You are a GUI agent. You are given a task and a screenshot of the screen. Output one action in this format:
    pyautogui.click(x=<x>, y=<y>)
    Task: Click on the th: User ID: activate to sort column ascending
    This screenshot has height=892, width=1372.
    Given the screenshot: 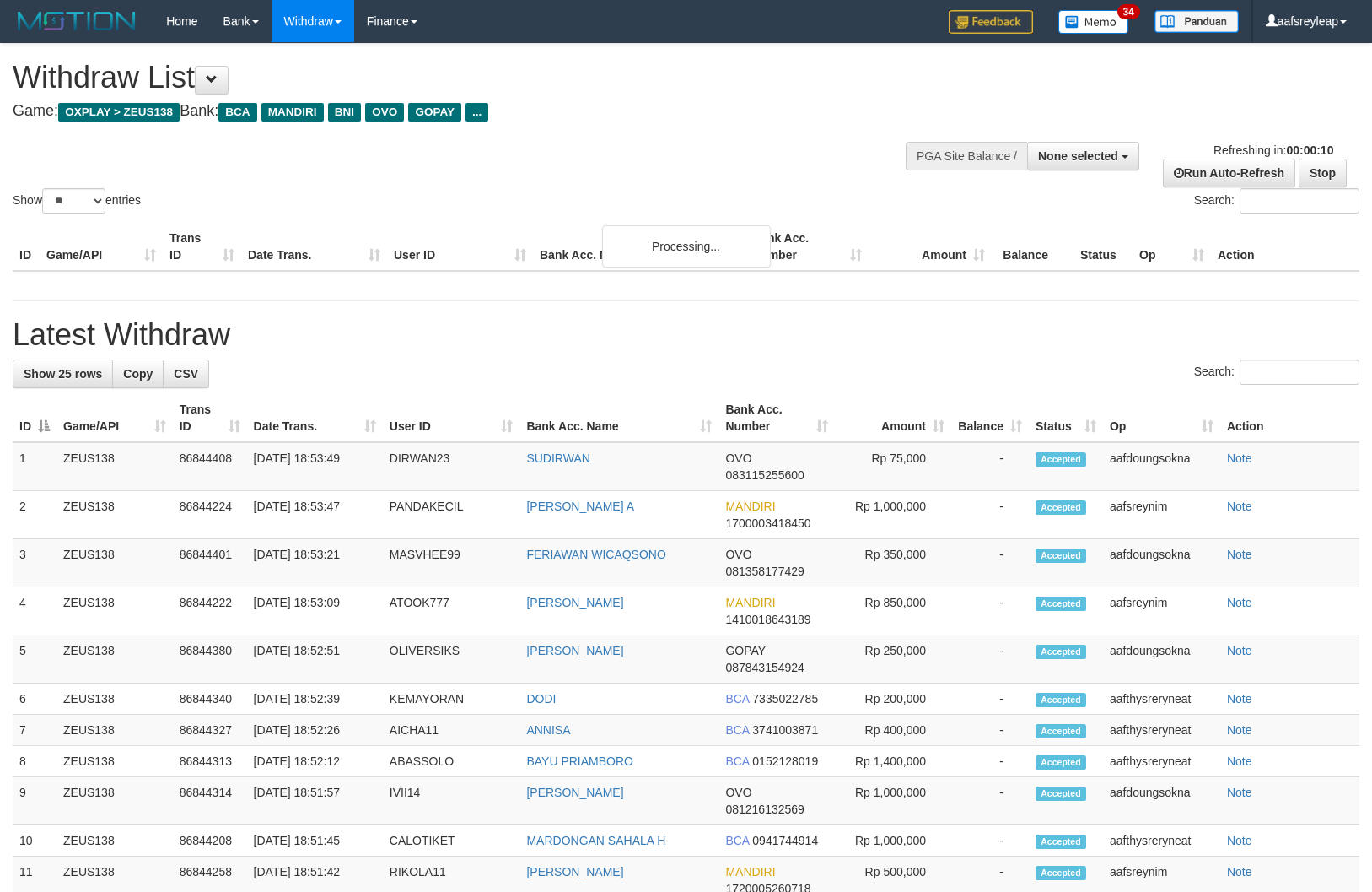 What is the action you would take?
    pyautogui.click(x=451, y=418)
    